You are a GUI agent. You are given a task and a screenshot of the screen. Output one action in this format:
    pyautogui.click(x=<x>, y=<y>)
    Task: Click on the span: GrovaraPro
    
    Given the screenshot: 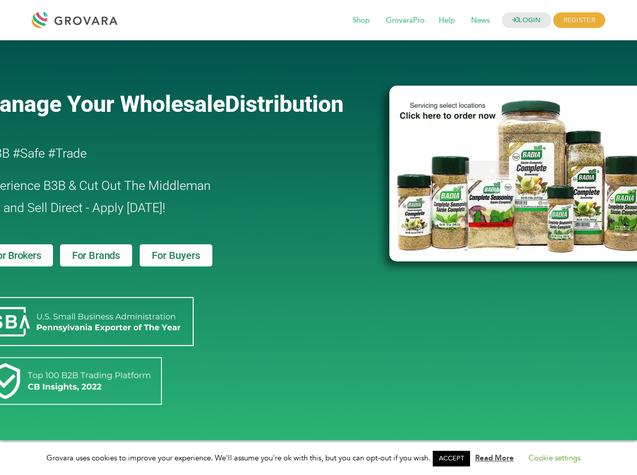 What is the action you would take?
    pyautogui.click(x=405, y=21)
    